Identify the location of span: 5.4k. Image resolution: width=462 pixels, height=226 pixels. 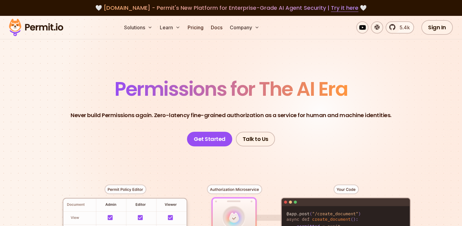
(403, 27).